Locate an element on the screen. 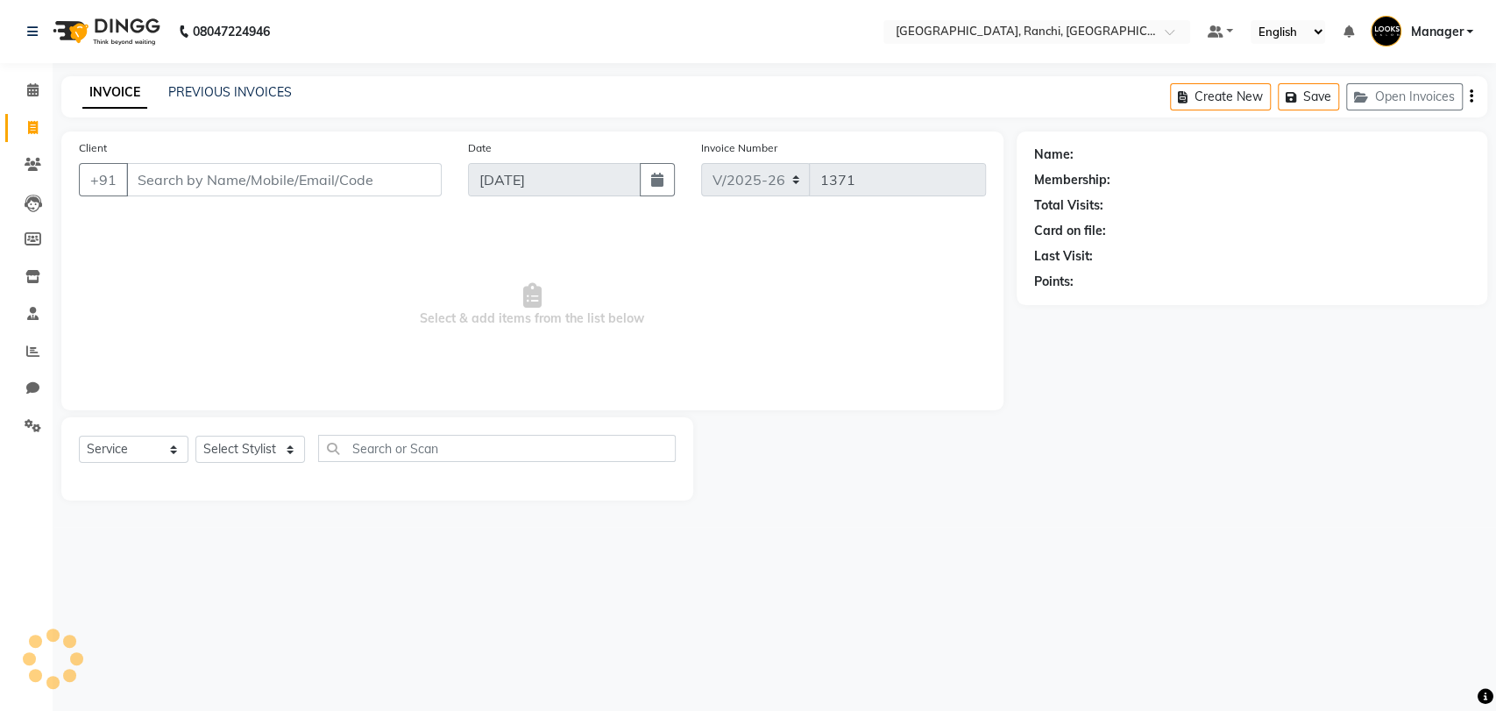 This screenshot has height=711, width=1496. div: Total Visits: is located at coordinates (1068, 205).